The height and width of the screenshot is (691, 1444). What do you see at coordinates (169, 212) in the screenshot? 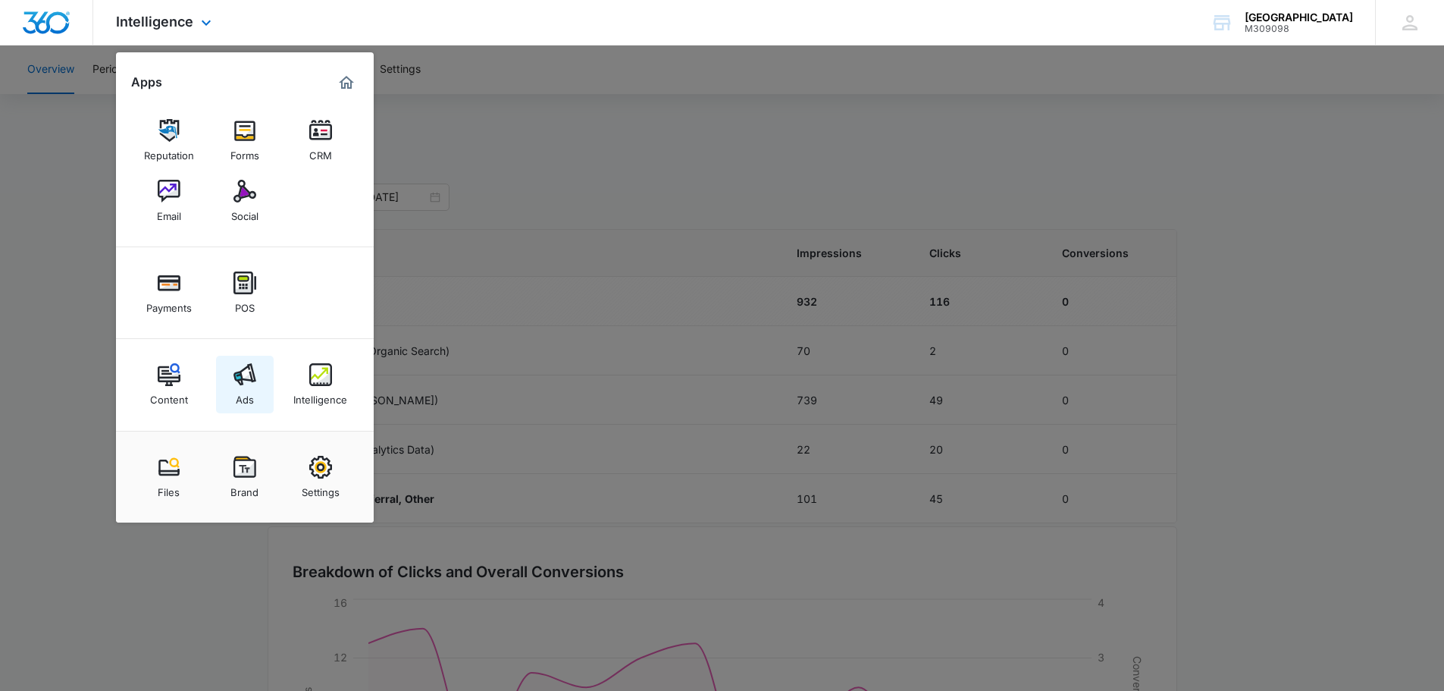
I see `div: Email` at bounding box center [169, 212].